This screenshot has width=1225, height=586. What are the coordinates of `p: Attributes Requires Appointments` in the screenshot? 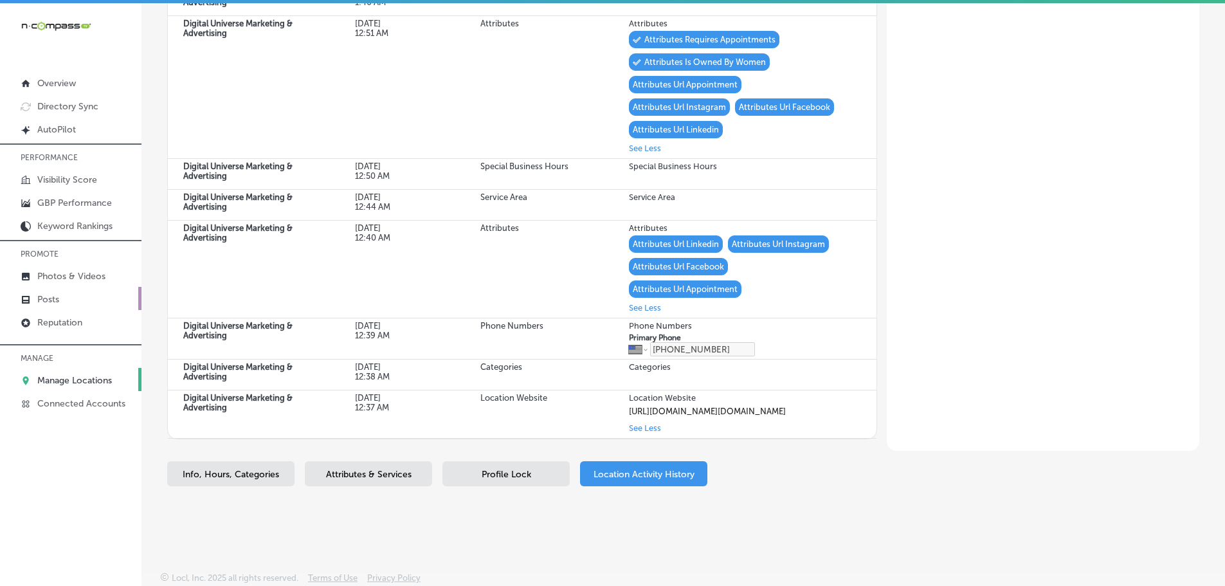 It's located at (710, 39).